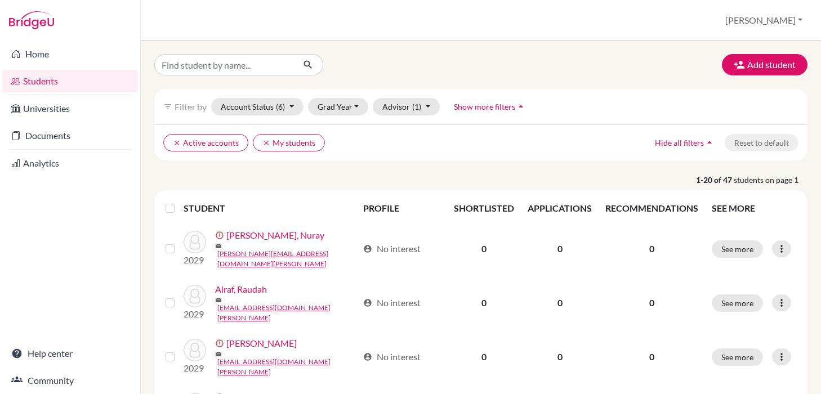 Image resolution: width=821 pixels, height=394 pixels. What do you see at coordinates (652, 208) in the screenshot?
I see `th: RECOMMENDATIONS` at bounding box center [652, 208].